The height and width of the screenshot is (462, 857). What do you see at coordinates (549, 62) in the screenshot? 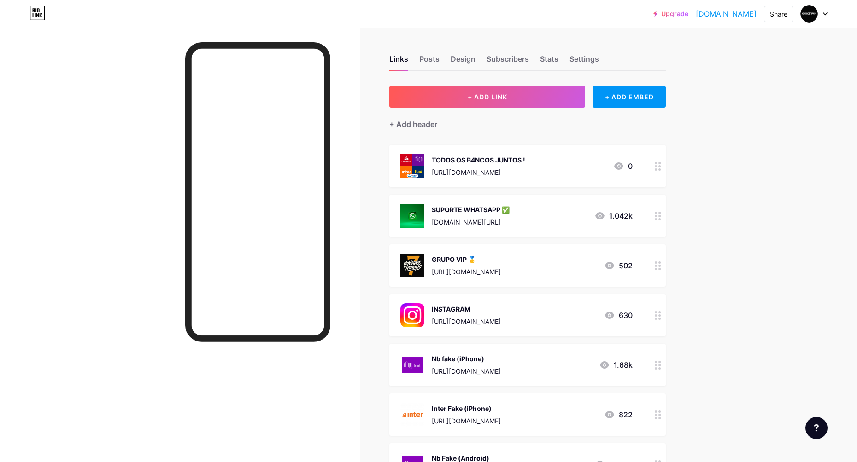
I see `div: Stats` at bounding box center [549, 62].